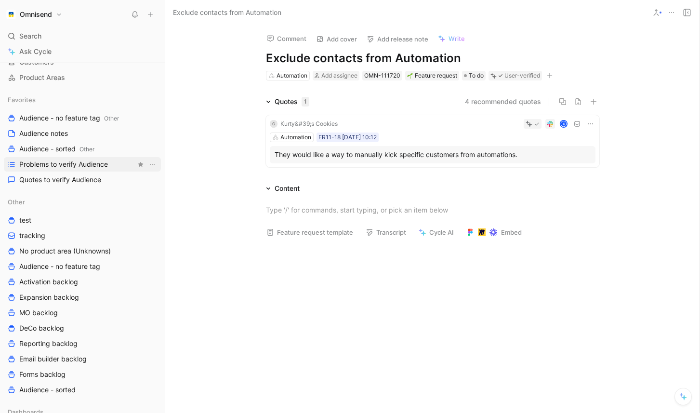 The width and height of the screenshot is (700, 413). What do you see at coordinates (60, 180) in the screenshot?
I see `span: Quotes to verify Audience` at bounding box center [60, 180].